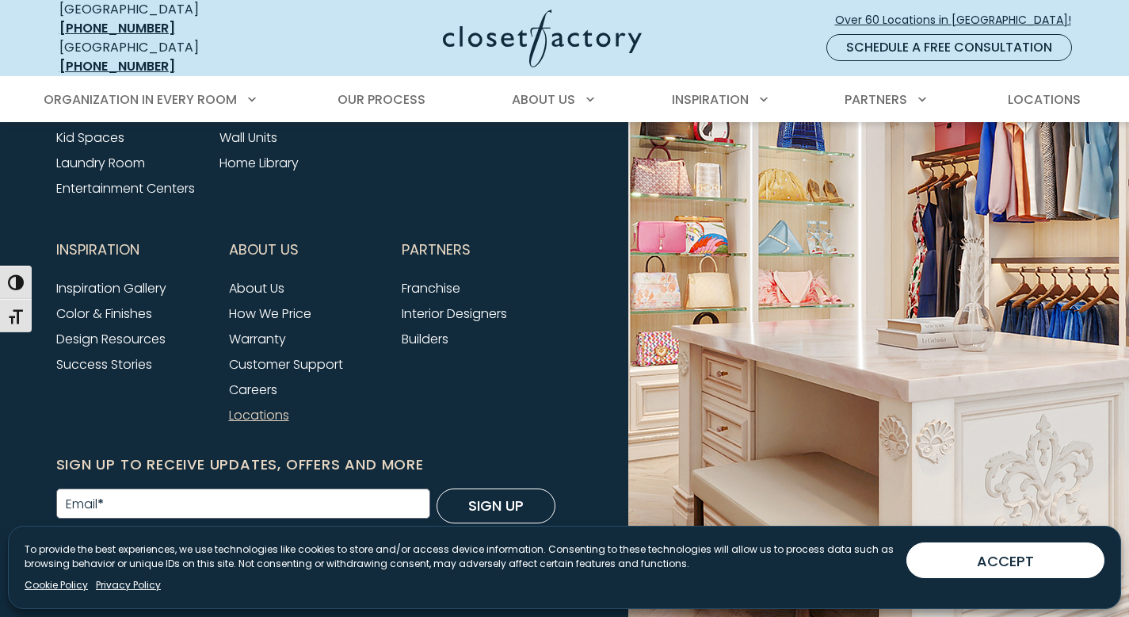  Describe the element at coordinates (949, 48) in the screenshot. I see `a: Schedule a Free Consultation` at that location.